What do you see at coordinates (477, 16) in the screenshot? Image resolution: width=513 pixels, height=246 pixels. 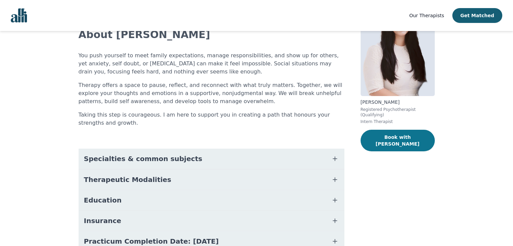 I see `button: Get Matched` at bounding box center [477, 16].